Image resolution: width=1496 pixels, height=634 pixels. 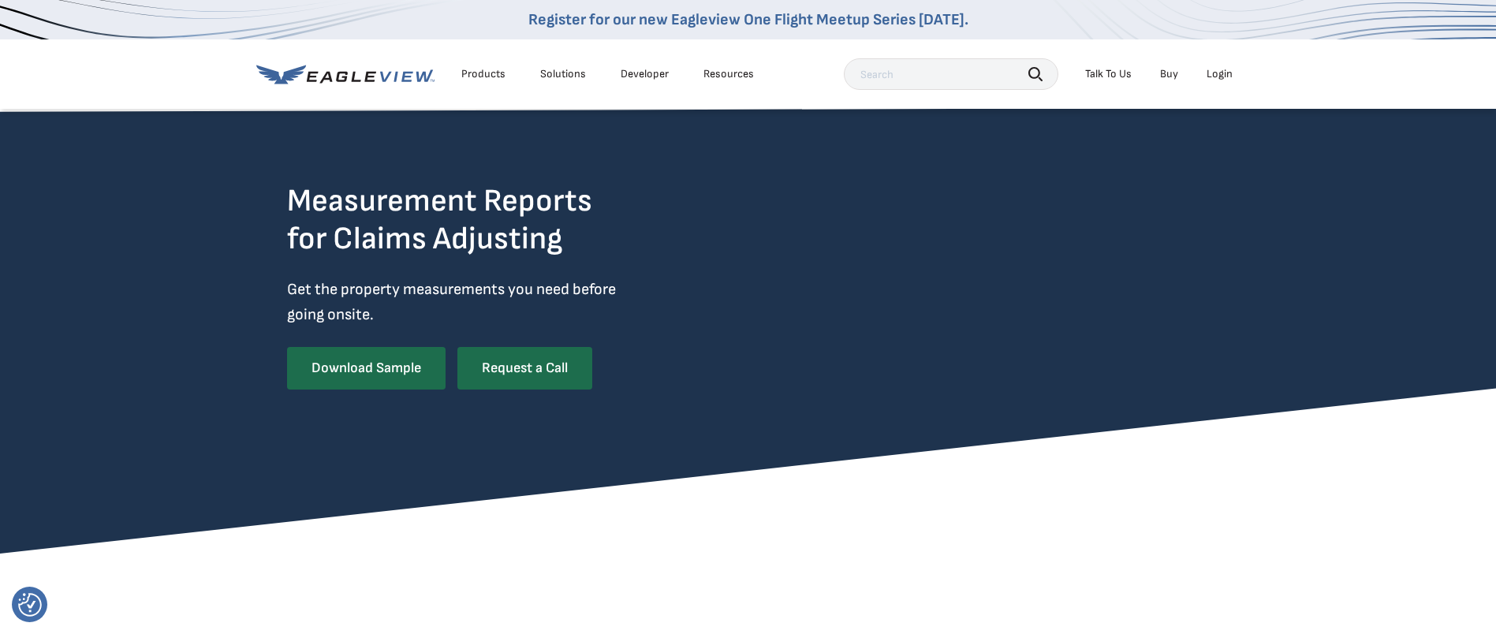 I want to click on p: Get the property measurements you need before going onsite., so click(x=460, y=302).